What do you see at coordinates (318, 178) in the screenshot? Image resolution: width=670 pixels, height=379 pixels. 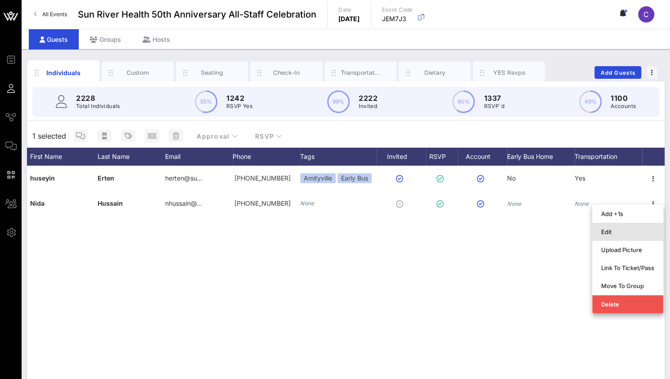 I see `div: Amityville` at bounding box center [318, 178].